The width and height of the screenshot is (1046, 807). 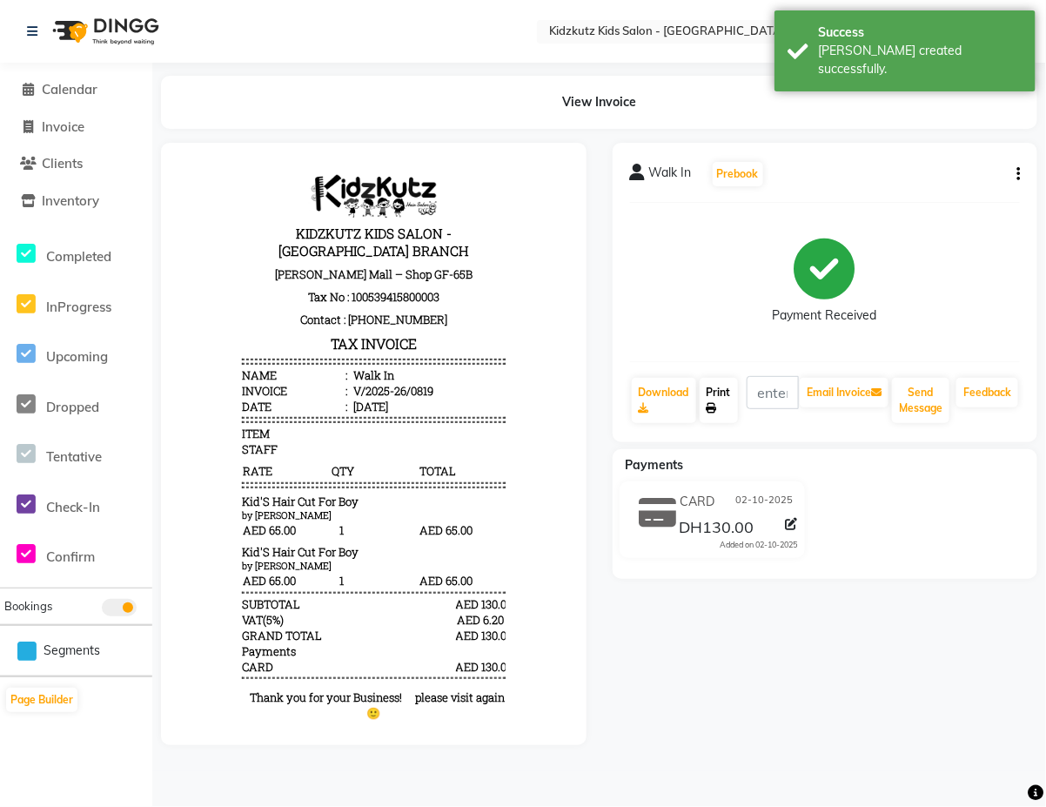 I want to click on span: Invoice, so click(x=63, y=126).